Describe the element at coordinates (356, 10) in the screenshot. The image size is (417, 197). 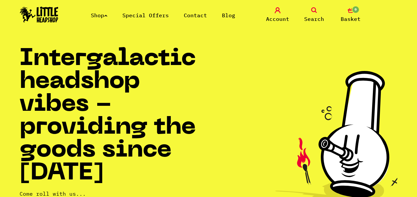
I see `span: 0` at that location.